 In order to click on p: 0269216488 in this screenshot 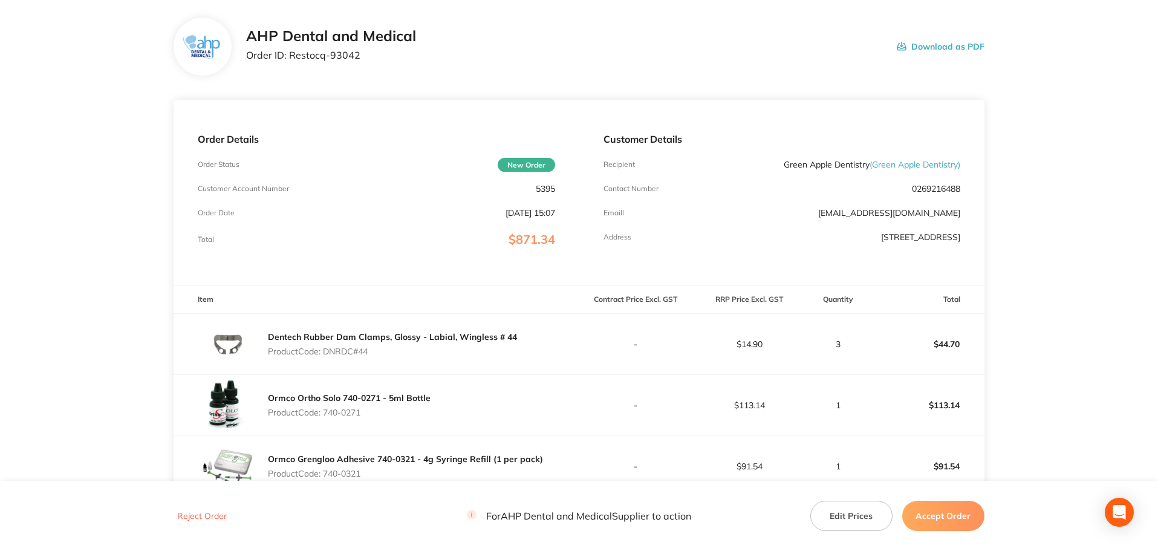, I will do `click(936, 189)`.